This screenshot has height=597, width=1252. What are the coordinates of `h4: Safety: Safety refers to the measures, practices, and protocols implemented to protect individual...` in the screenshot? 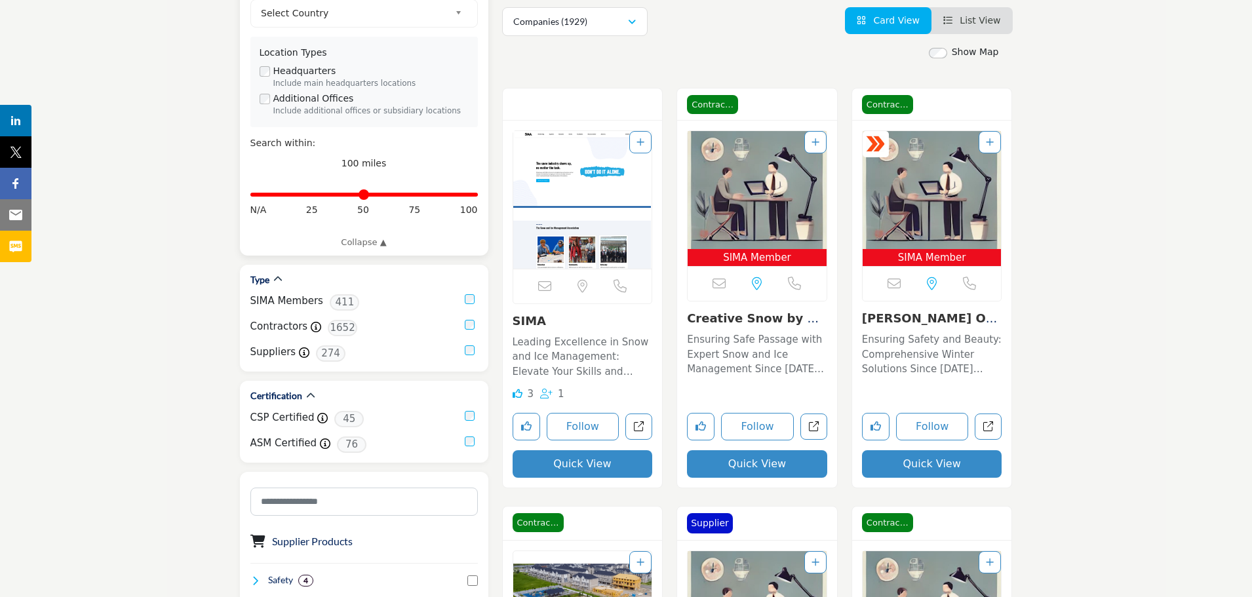 It's located at (280, 580).